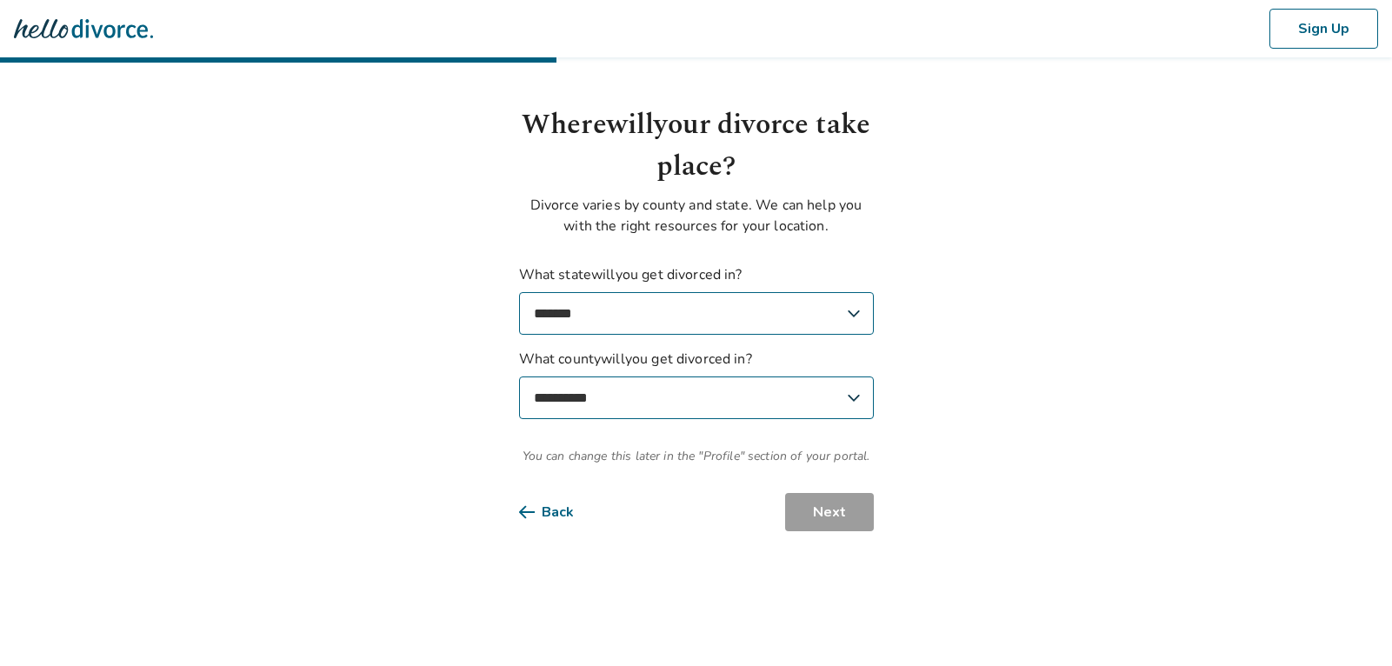 The width and height of the screenshot is (1392, 666). Describe the element at coordinates (696, 146) in the screenshot. I see `h1: Where will your divorce take place?` at that location.